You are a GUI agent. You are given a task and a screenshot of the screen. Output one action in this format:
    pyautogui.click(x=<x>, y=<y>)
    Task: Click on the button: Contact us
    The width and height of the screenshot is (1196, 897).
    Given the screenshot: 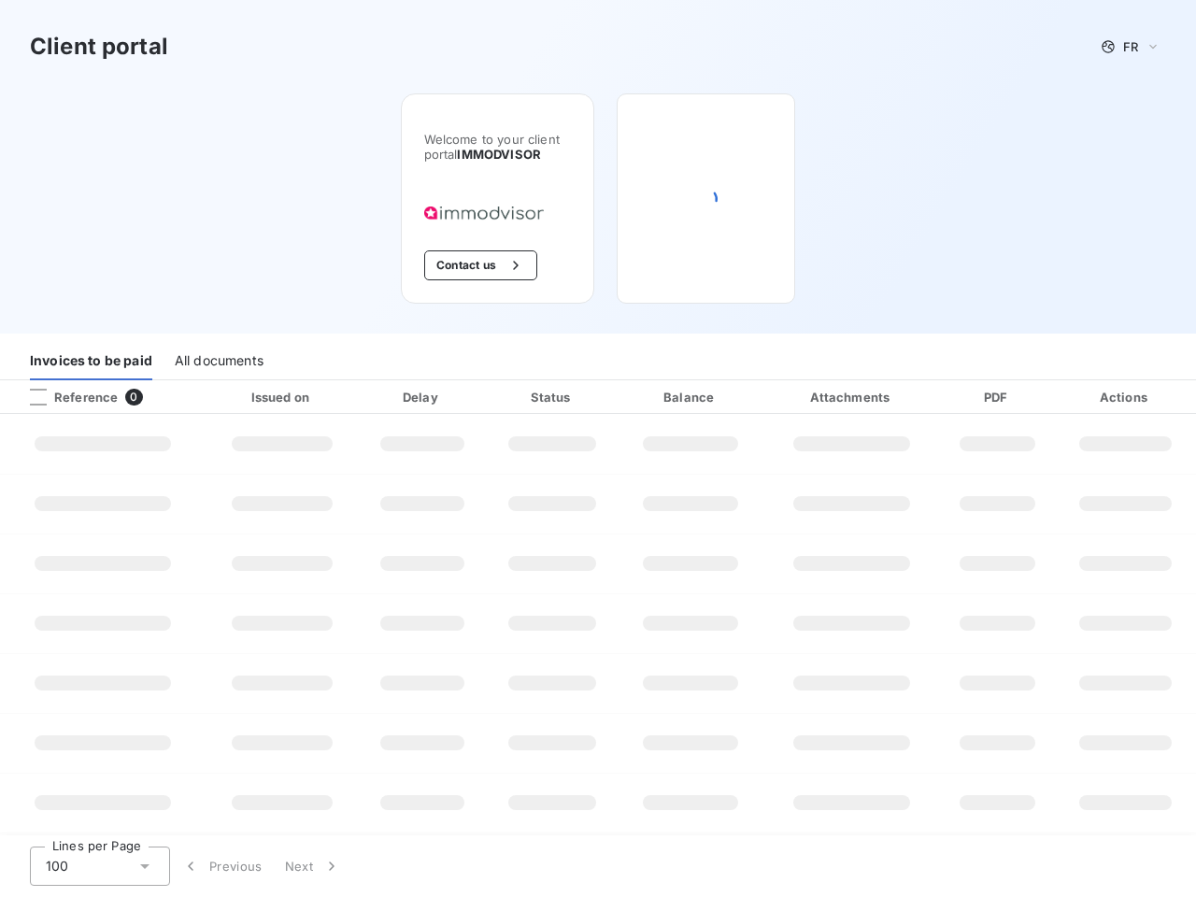 What is the action you would take?
    pyautogui.click(x=480, y=265)
    